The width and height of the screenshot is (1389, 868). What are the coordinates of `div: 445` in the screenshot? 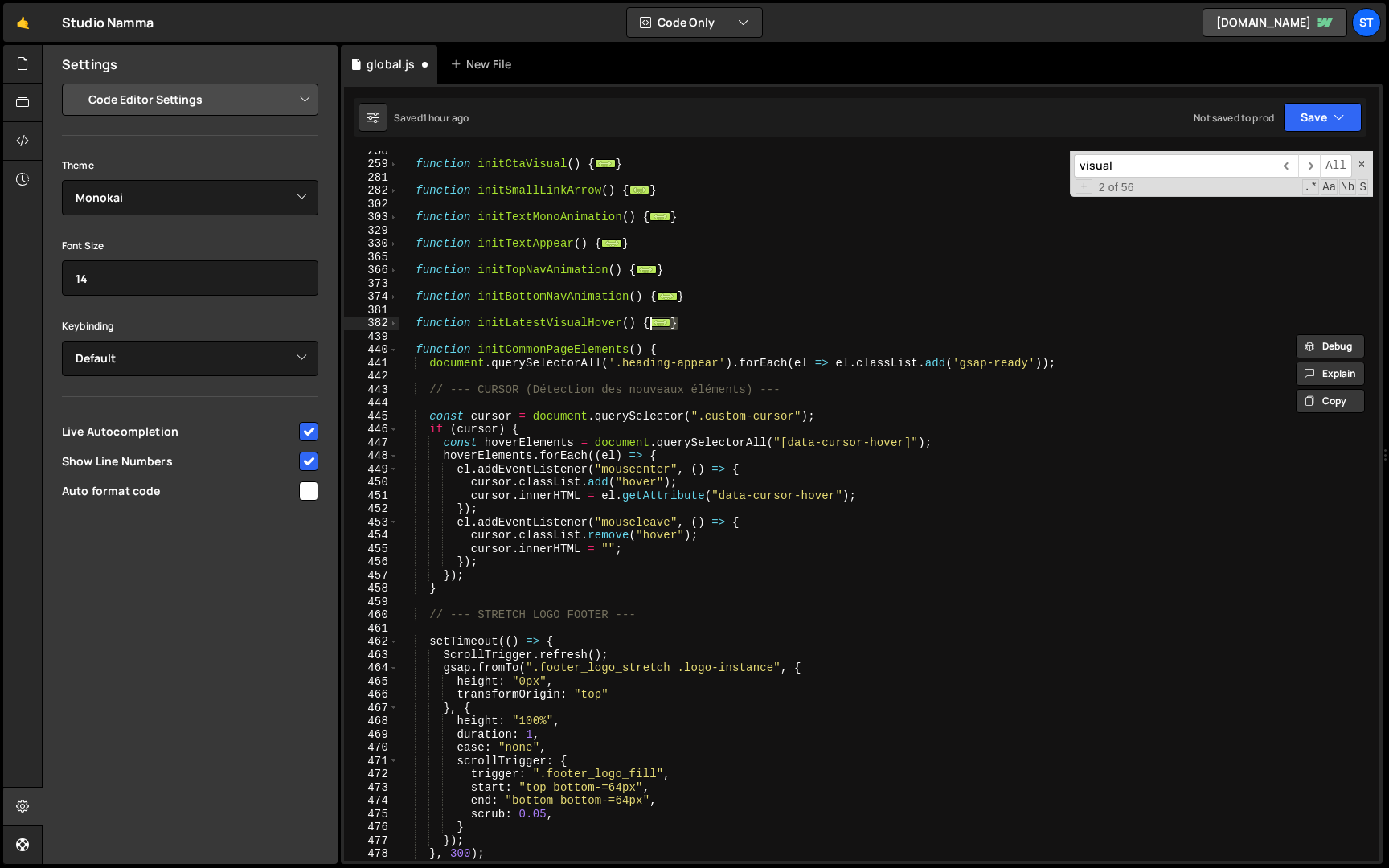 It's located at (371, 416).